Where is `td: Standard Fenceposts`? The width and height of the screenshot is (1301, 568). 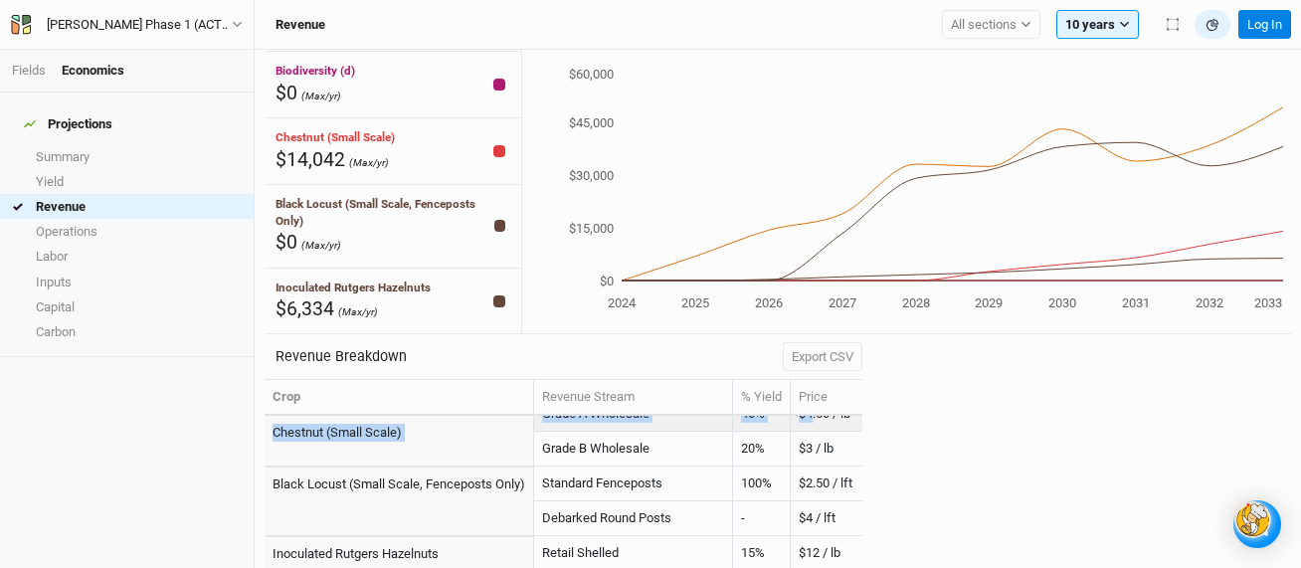
td: Standard Fenceposts is located at coordinates (633, 483).